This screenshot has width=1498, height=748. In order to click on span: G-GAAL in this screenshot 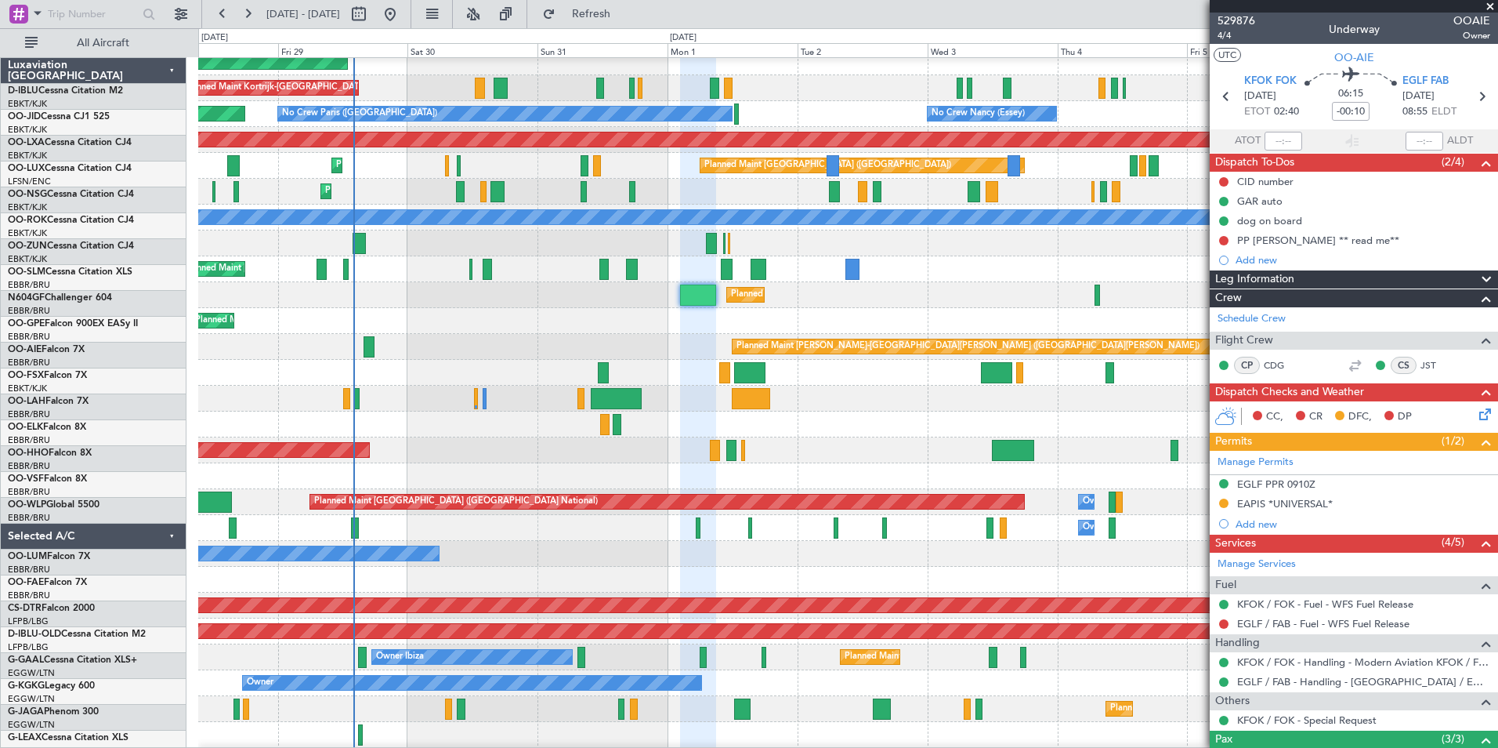, I will do `click(26, 660)`.